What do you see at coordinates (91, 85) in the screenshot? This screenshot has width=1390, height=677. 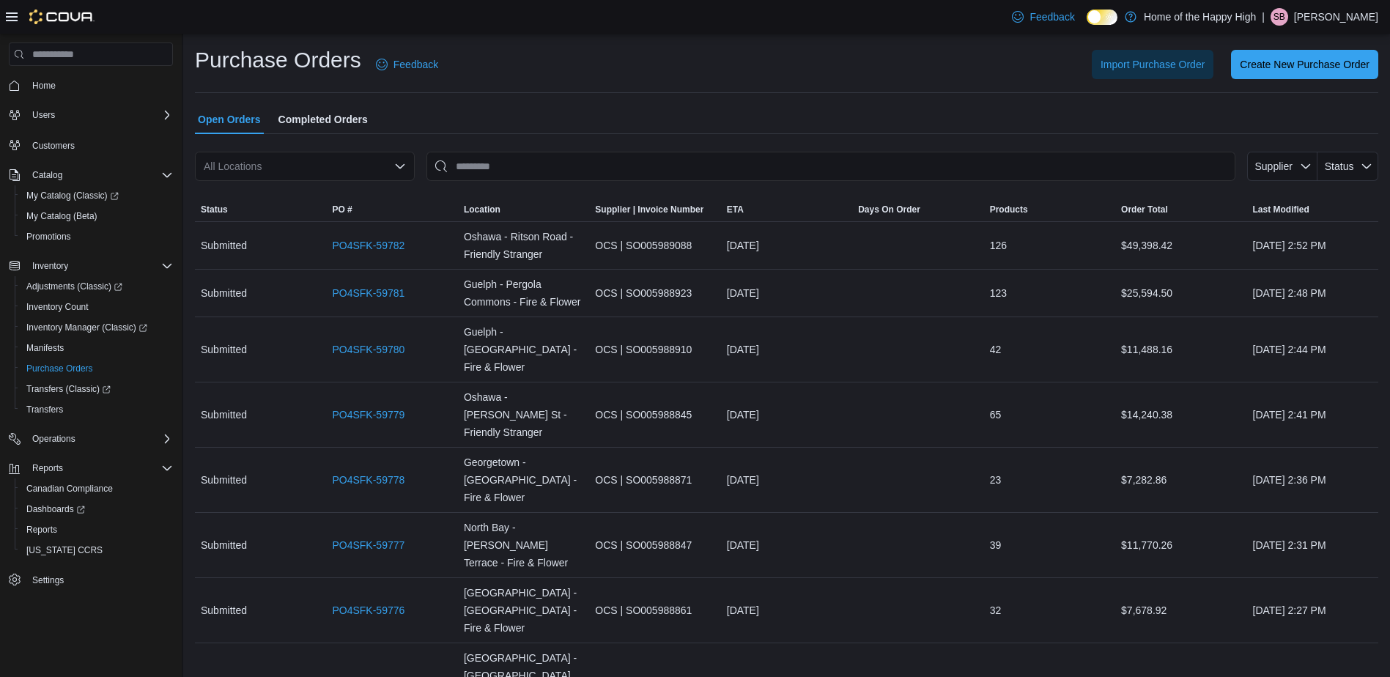 I see `button: Home` at bounding box center [91, 85].